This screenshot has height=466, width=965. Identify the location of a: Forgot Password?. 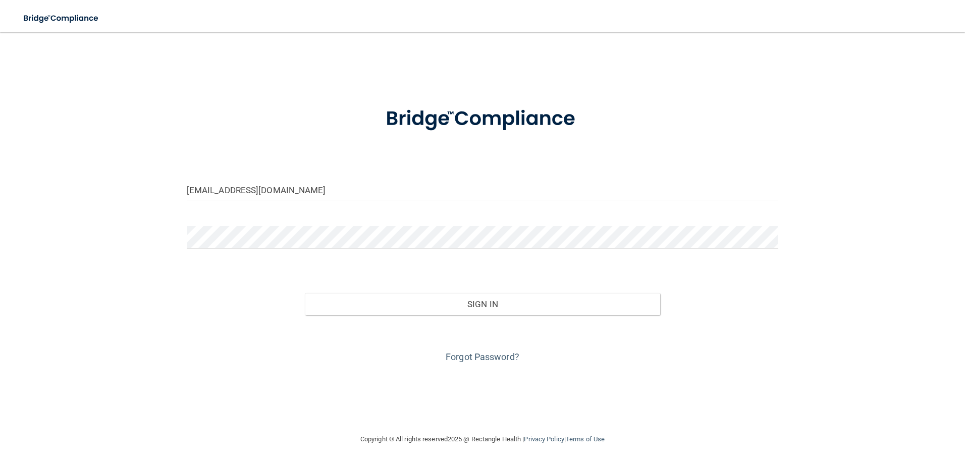
(483, 357).